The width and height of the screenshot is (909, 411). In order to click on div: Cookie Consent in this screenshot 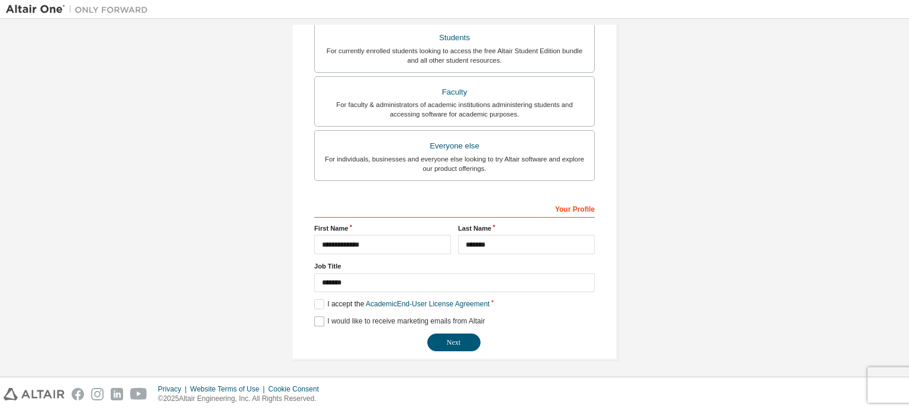, I will do `click(296, 389)`.